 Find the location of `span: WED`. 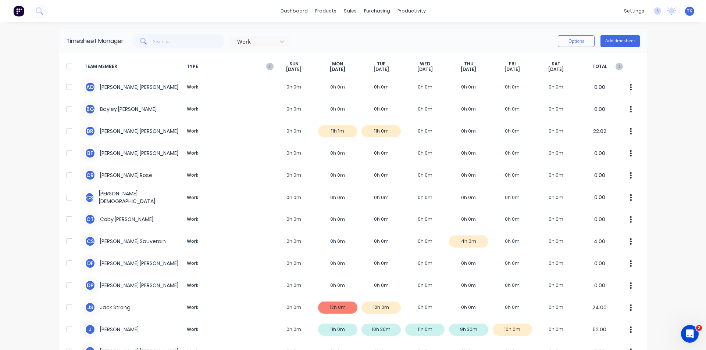

span: WED is located at coordinates (425, 64).